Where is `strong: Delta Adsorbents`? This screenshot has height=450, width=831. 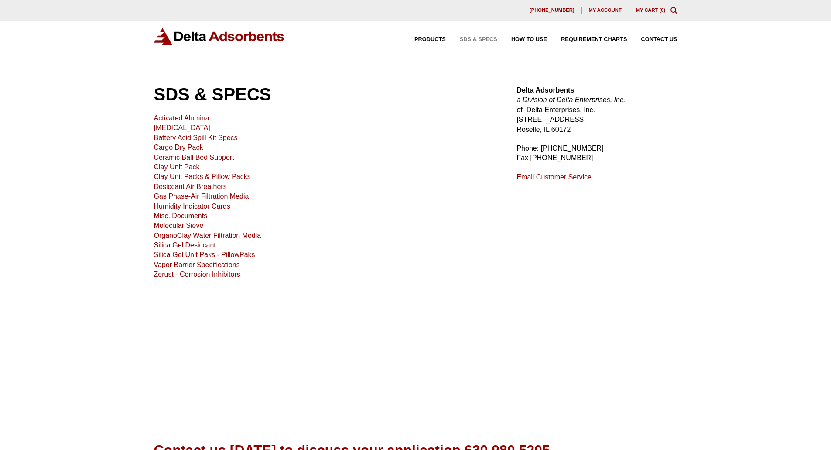
strong: Delta Adsorbents is located at coordinates (545, 90).